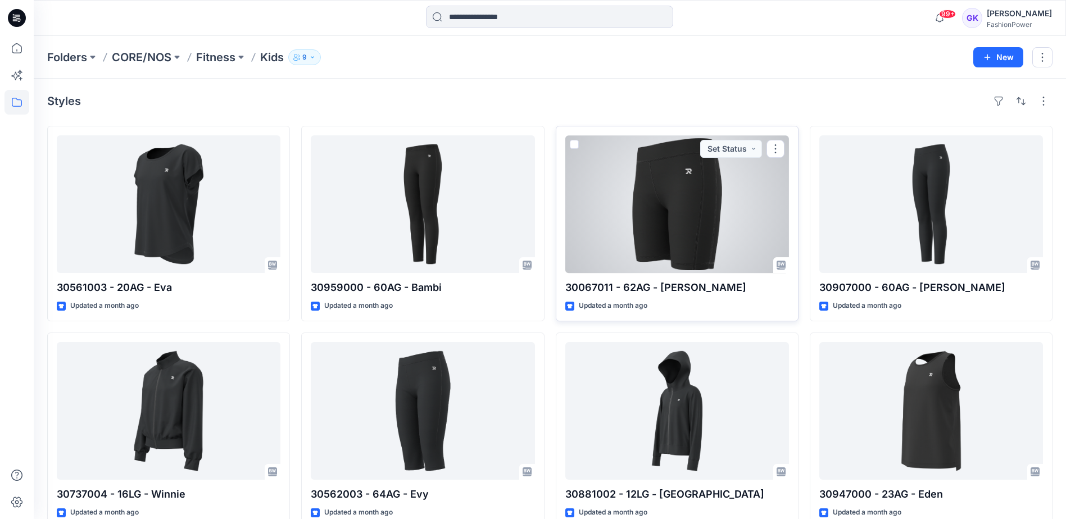 The image size is (1066, 519). Describe the element at coordinates (677, 411) in the screenshot. I see `a: 30881002 - 12LG - Dakota` at that location.